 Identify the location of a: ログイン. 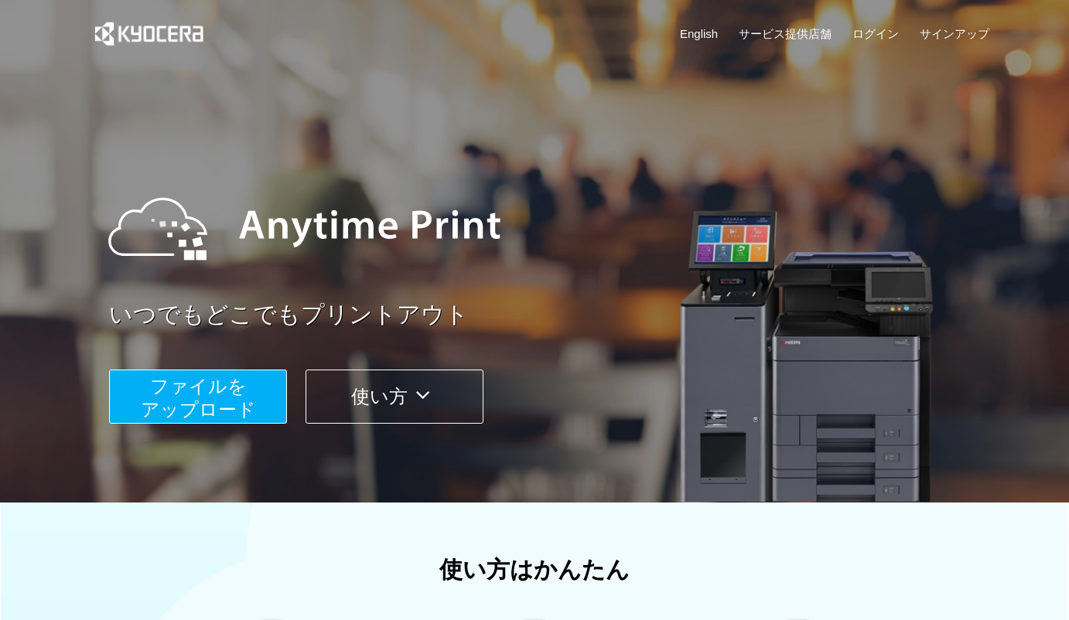
(875, 33).